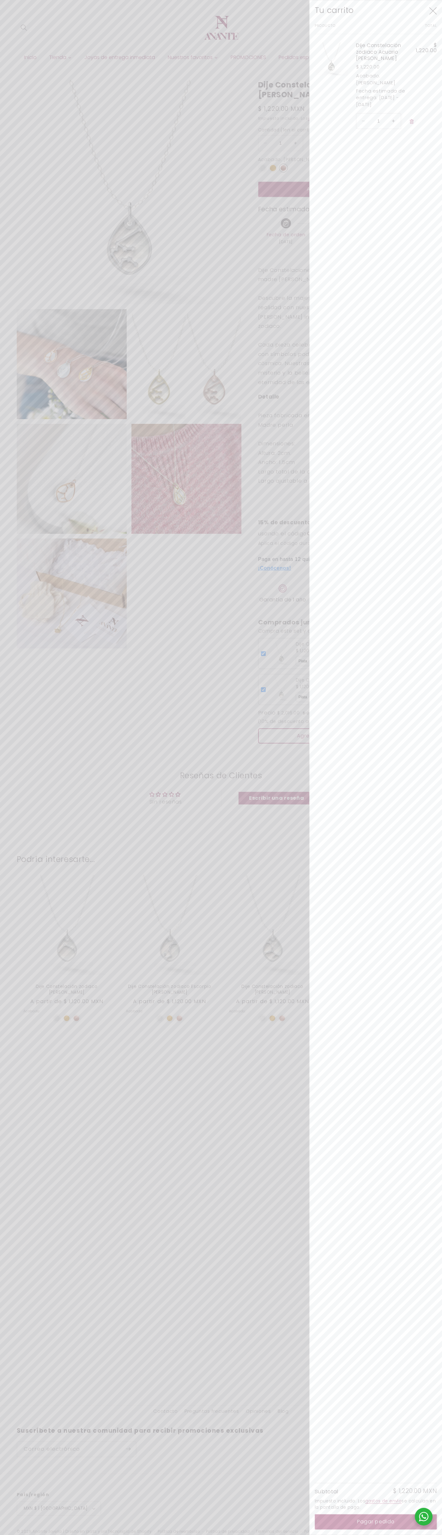  What do you see at coordinates (334, 10) in the screenshot?
I see `h2: Tu carrito` at bounding box center [334, 10].